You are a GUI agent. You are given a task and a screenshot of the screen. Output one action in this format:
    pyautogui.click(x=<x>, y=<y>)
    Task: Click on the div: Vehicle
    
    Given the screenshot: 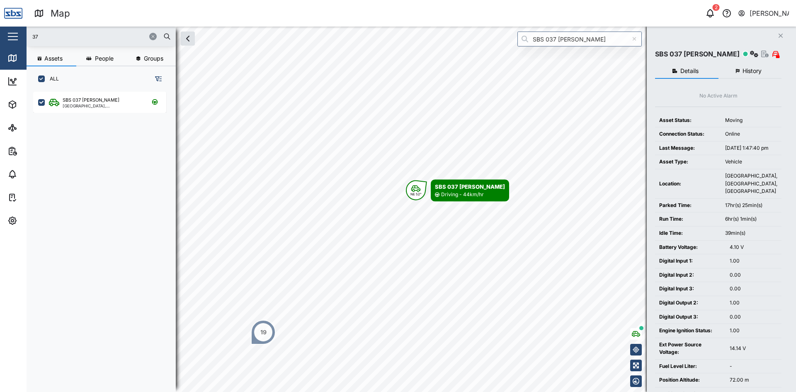 What is the action you would take?
    pyautogui.click(x=751, y=162)
    